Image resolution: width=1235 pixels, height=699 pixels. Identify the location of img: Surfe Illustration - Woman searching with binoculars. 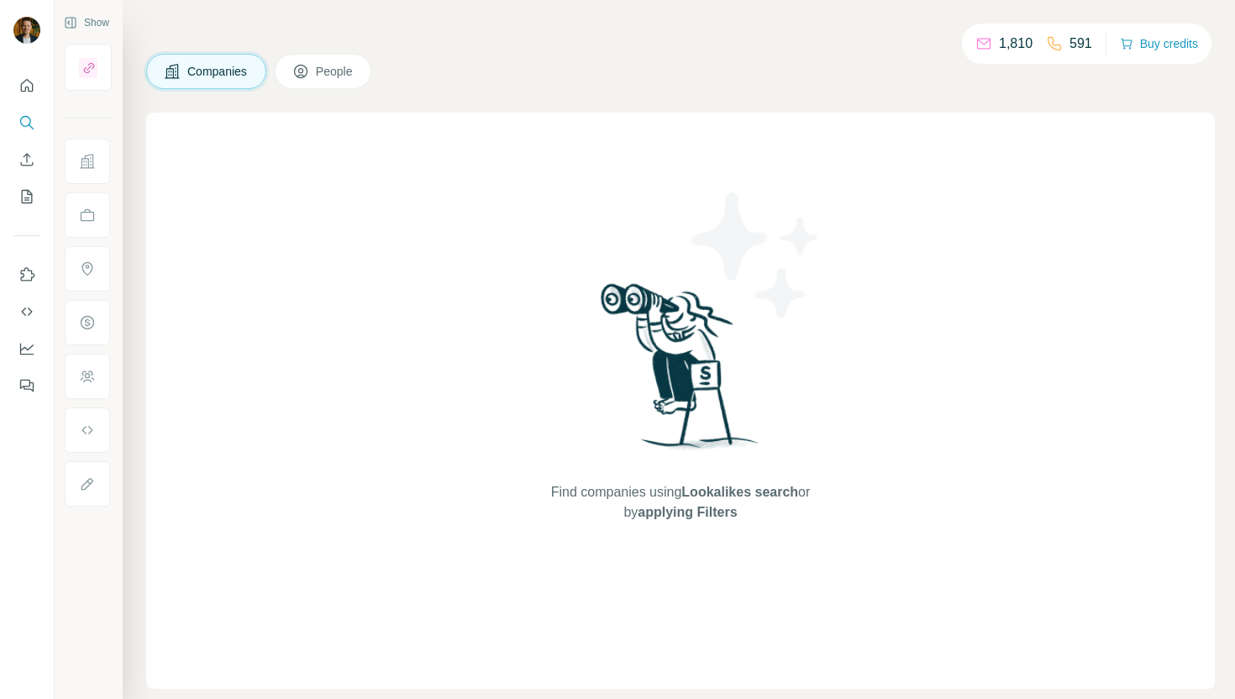
(680, 372).